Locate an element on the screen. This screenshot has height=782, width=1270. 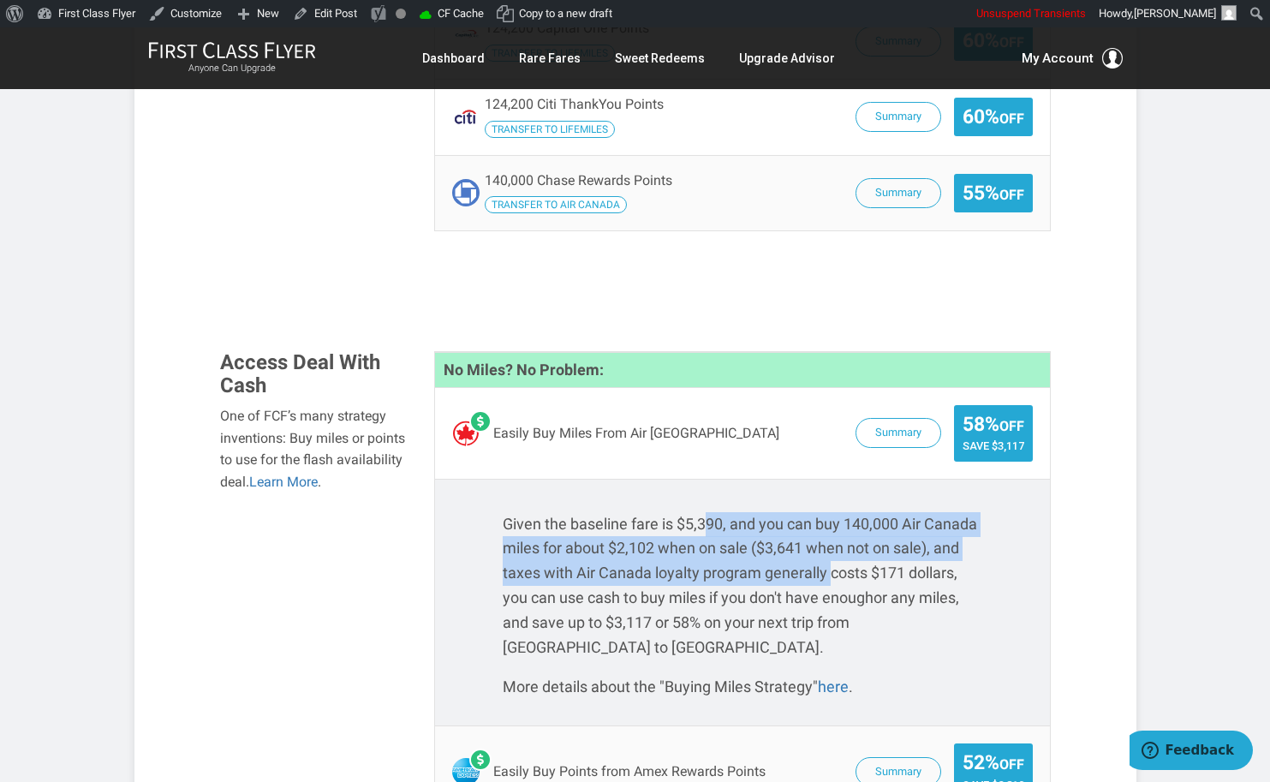
a: Dashboard is located at coordinates (453, 58).